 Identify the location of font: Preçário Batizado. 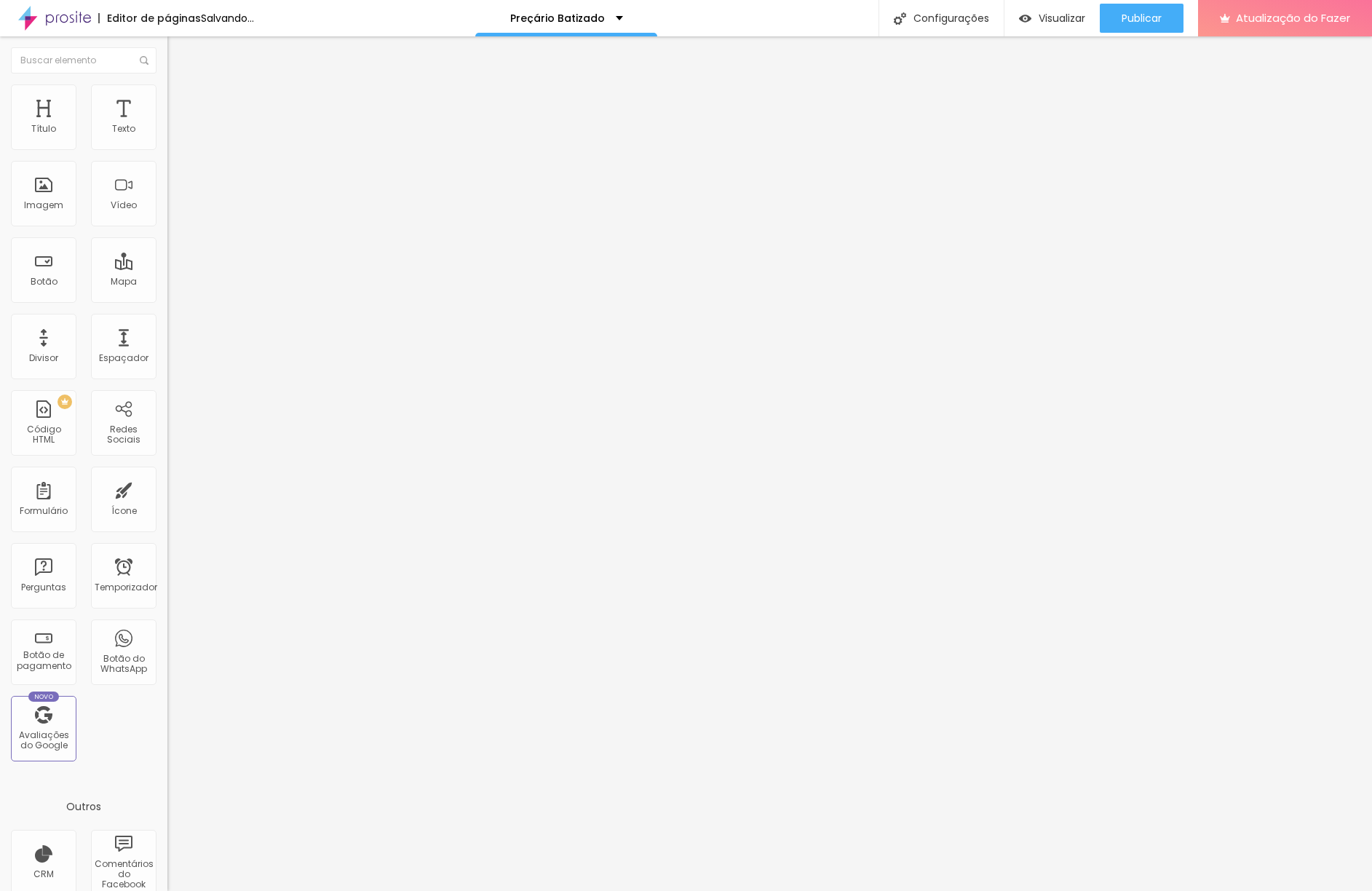
(557, 18).